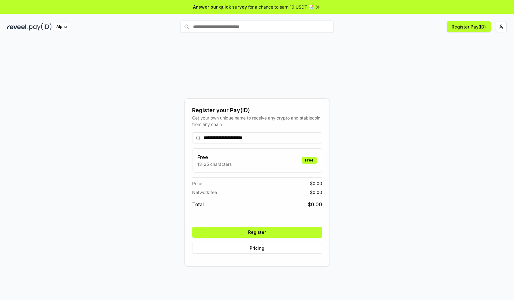 The width and height of the screenshot is (514, 300). I want to click on span: for a chance to earn 10 USDT 📝, so click(281, 7).